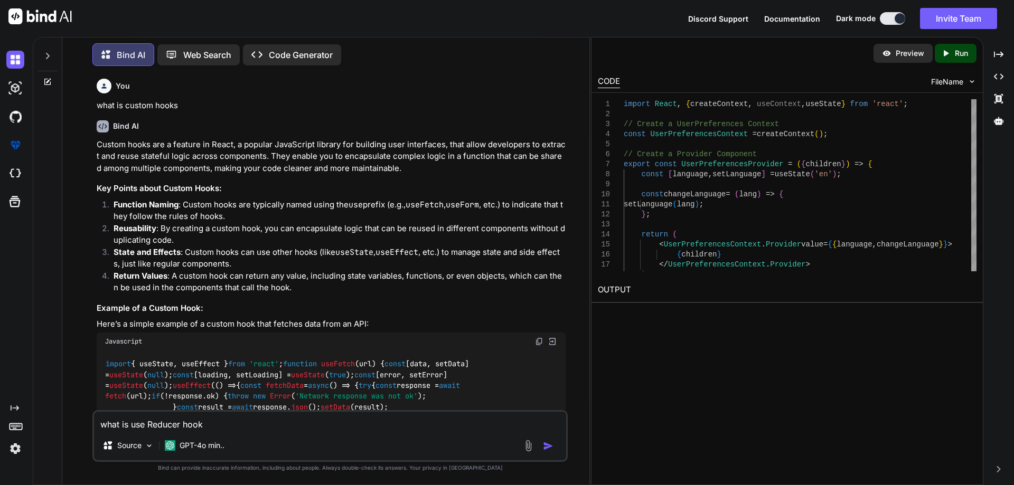  Describe the element at coordinates (15, 145) in the screenshot. I see `img: premium` at that location.